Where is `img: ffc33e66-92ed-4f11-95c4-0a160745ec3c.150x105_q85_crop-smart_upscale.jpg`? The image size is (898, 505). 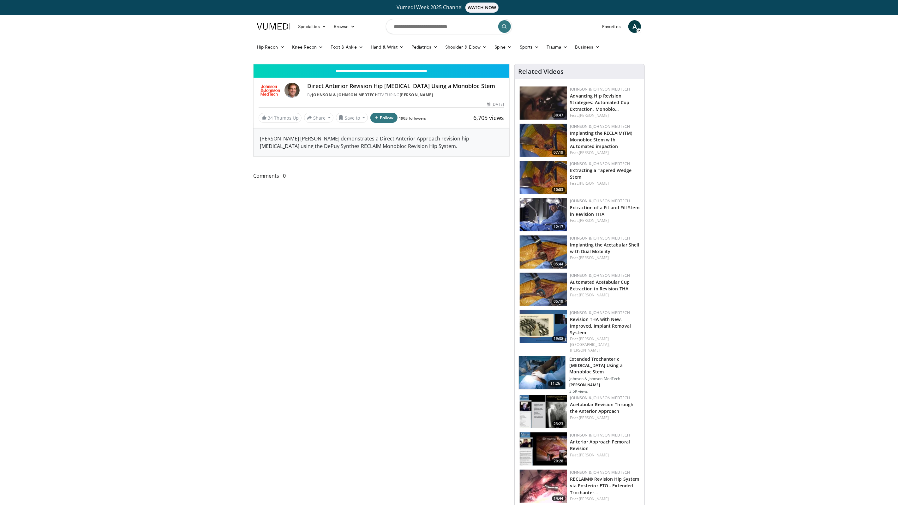
img: ffc33e66-92ed-4f11-95c4-0a160745ec3c.150x105_q85_crop-smart_upscale.jpg is located at coordinates (543, 140).